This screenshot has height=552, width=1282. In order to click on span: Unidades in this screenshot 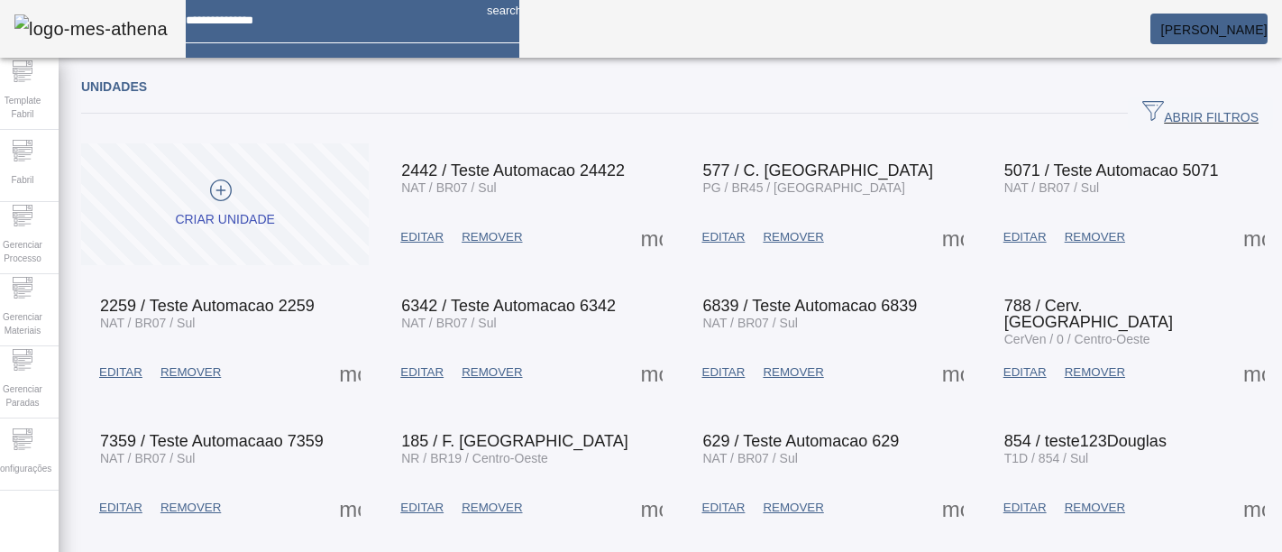, I will do `click(114, 87)`.